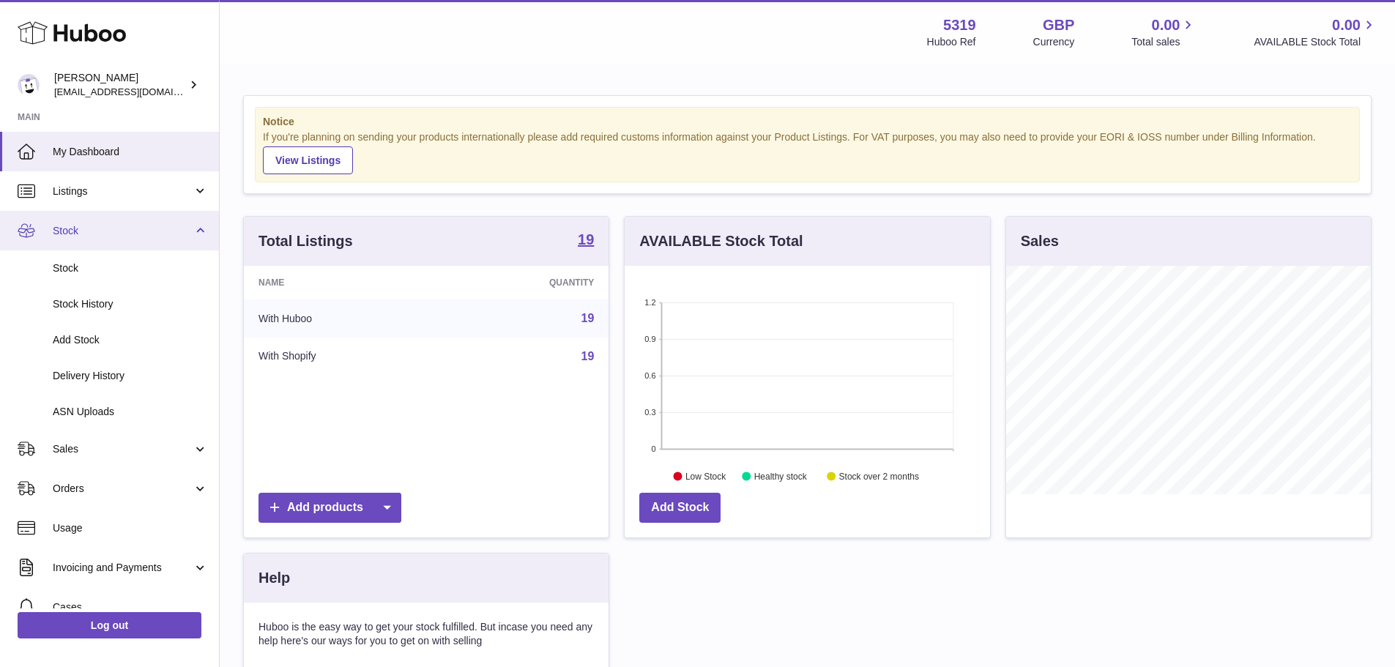 This screenshot has height=667, width=1395. I want to click on text: 0.3, so click(650, 412).